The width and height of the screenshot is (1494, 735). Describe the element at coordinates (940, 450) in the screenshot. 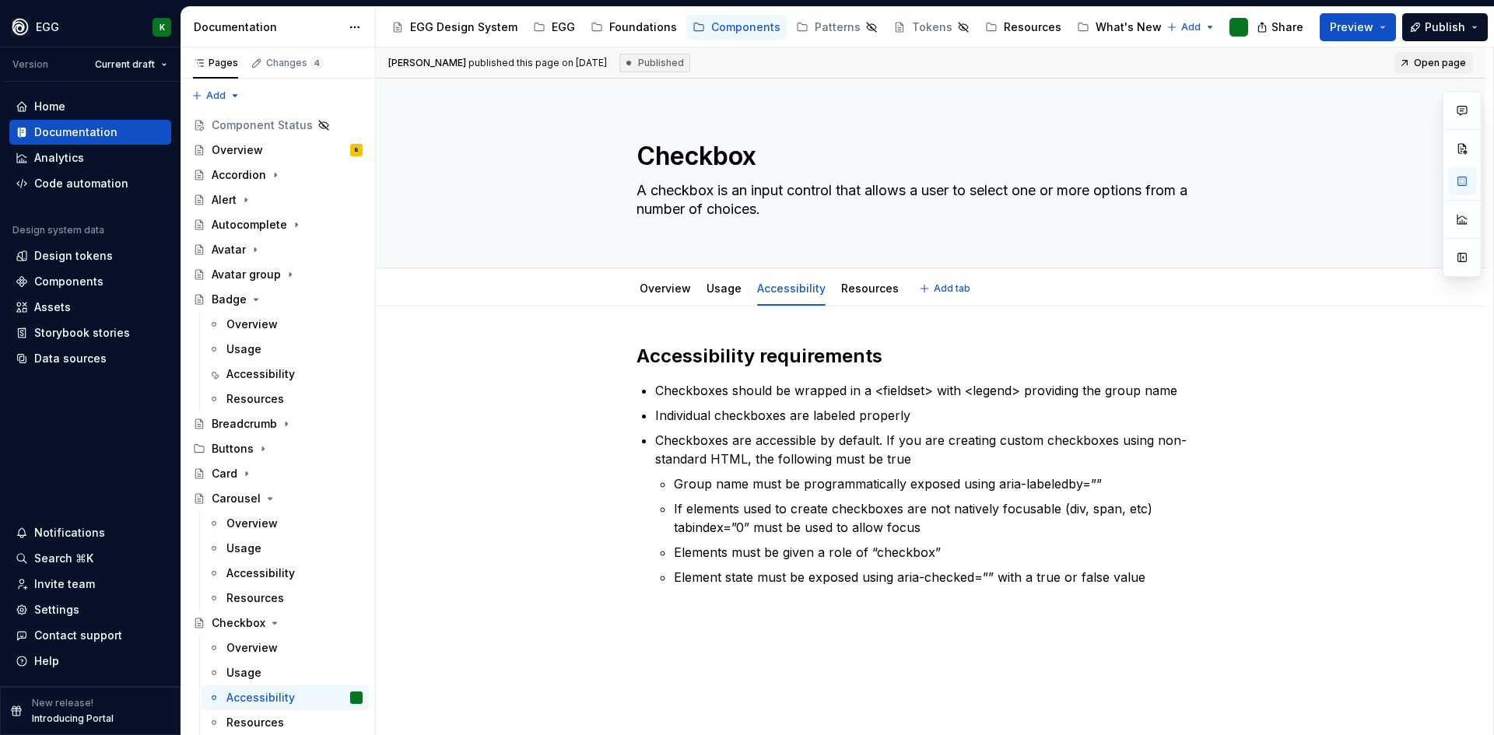

I see `p: Checkboxes are accessible by default. If you are creating custom checkboxes using non-standard HT...` at that location.